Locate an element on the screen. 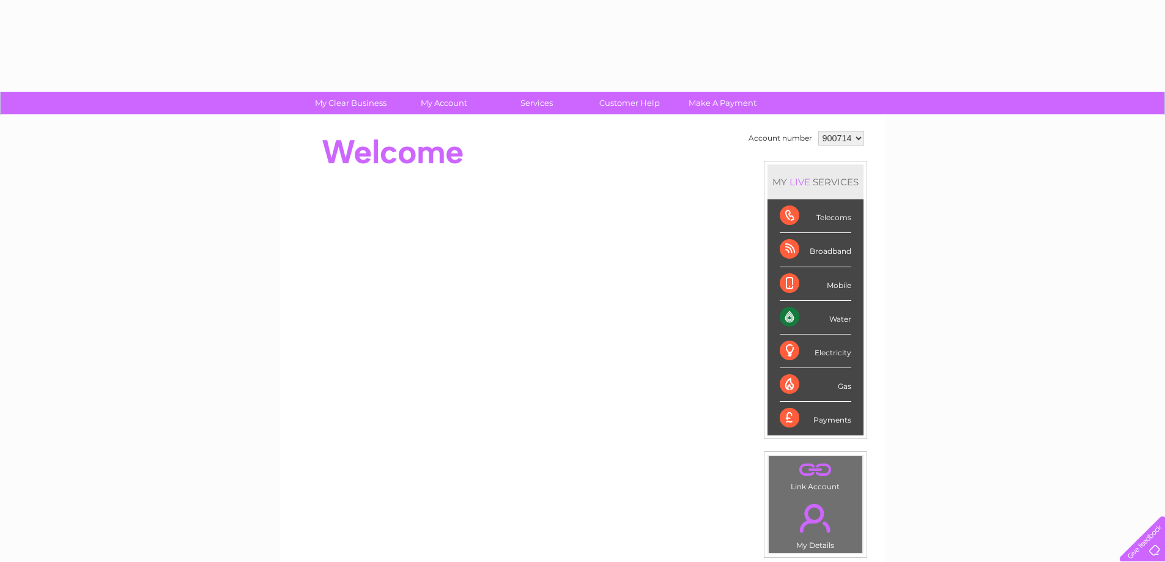 The height and width of the screenshot is (562, 1165). a: Services is located at coordinates (536, 103).